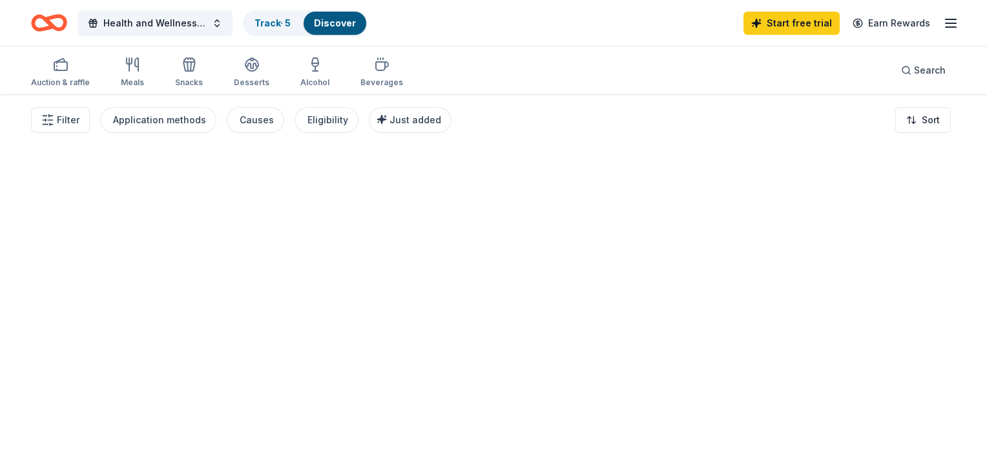 The image size is (987, 457). Describe the element at coordinates (305, 23) in the screenshot. I see `button: Track· 5Discover` at that location.